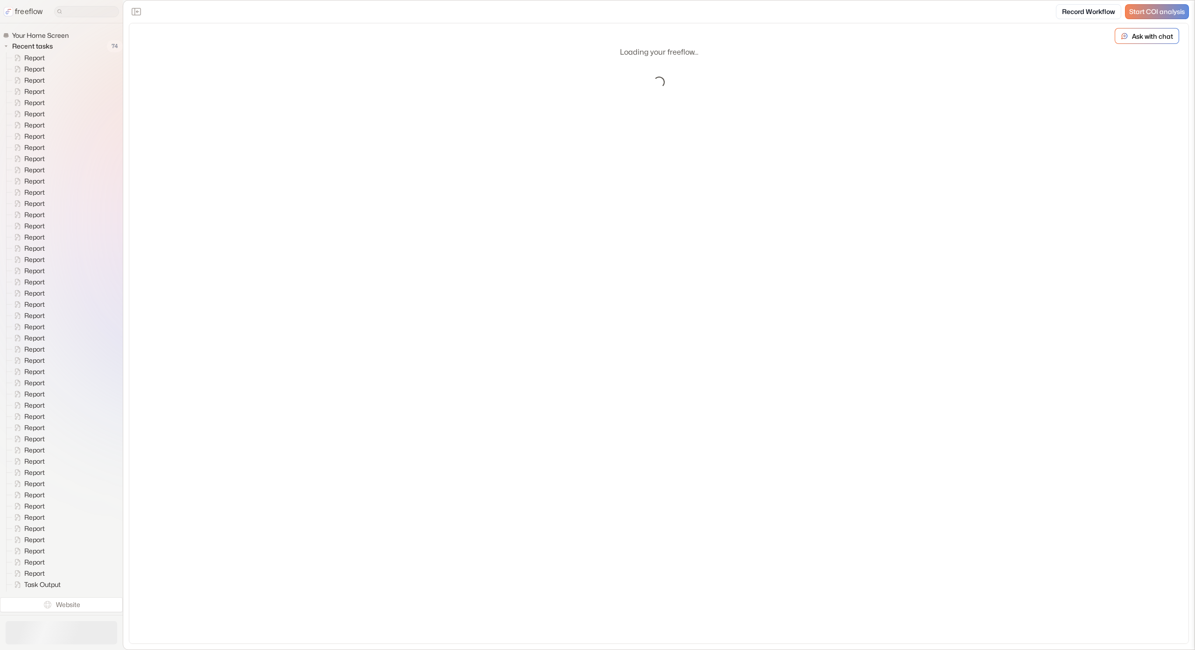 Image resolution: width=1195 pixels, height=650 pixels. Describe the element at coordinates (33, 46) in the screenshot. I see `span: Recent tasks` at that location.